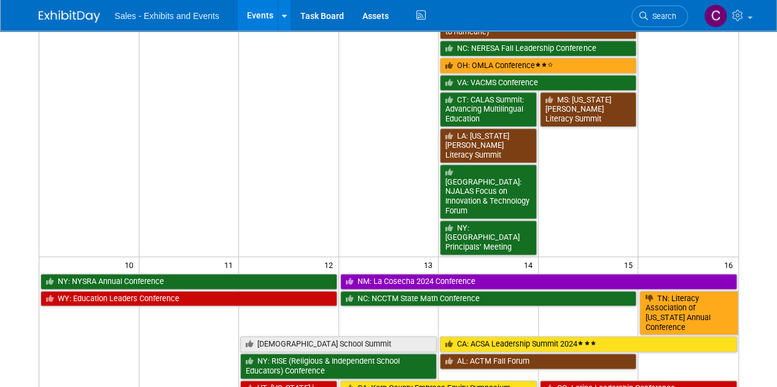  I want to click on a: NC: NERESA Fall Leadership Conference, so click(538, 49).